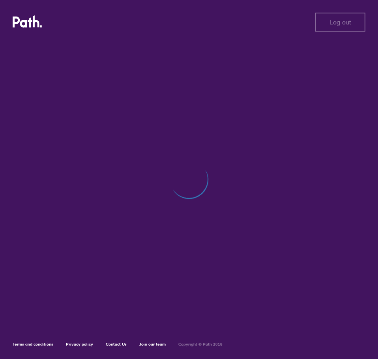  I want to click on button: Log out, so click(340, 22).